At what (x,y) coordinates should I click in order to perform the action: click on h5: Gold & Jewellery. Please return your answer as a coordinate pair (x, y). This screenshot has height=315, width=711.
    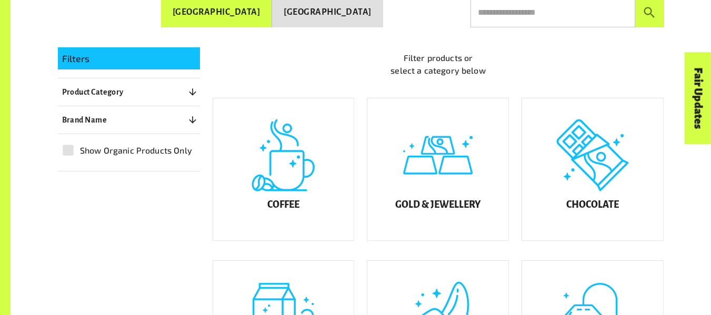
    Looking at the image, I should click on (438, 205).